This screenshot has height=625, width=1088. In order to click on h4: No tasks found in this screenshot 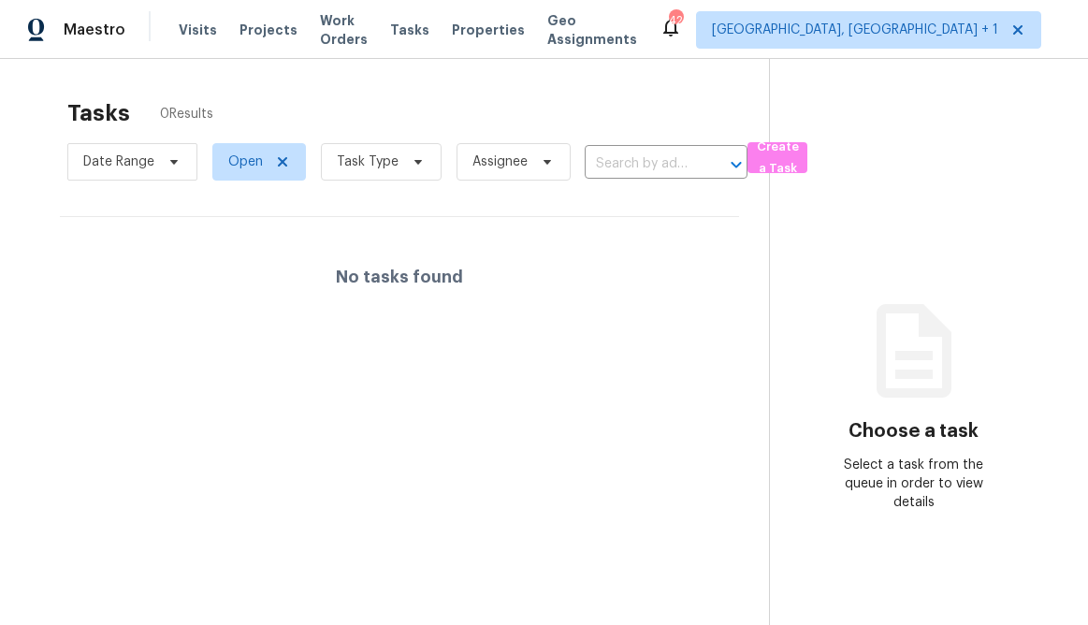, I will do `click(400, 277)`.